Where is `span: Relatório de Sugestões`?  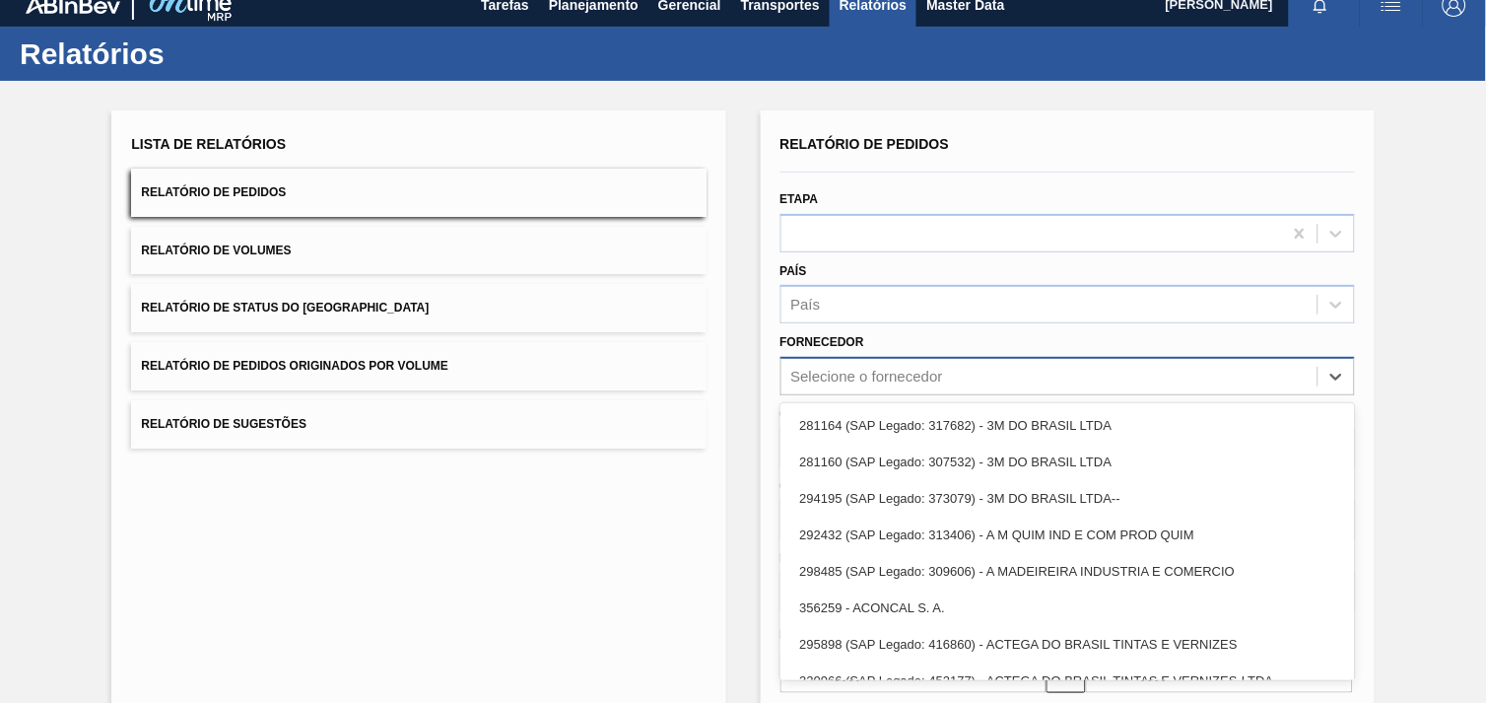
span: Relatório de Sugestões is located at coordinates (224, 424).